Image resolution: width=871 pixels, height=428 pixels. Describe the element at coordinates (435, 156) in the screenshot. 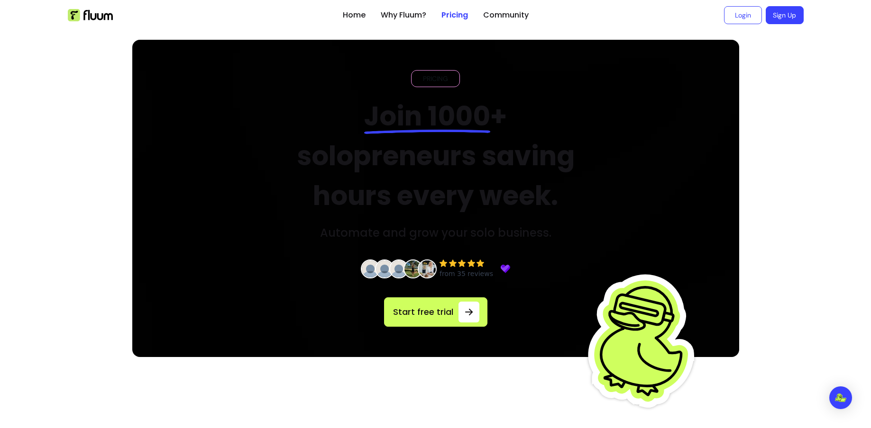

I see `h2: + solopreneurs saving hours every week.` at that location.